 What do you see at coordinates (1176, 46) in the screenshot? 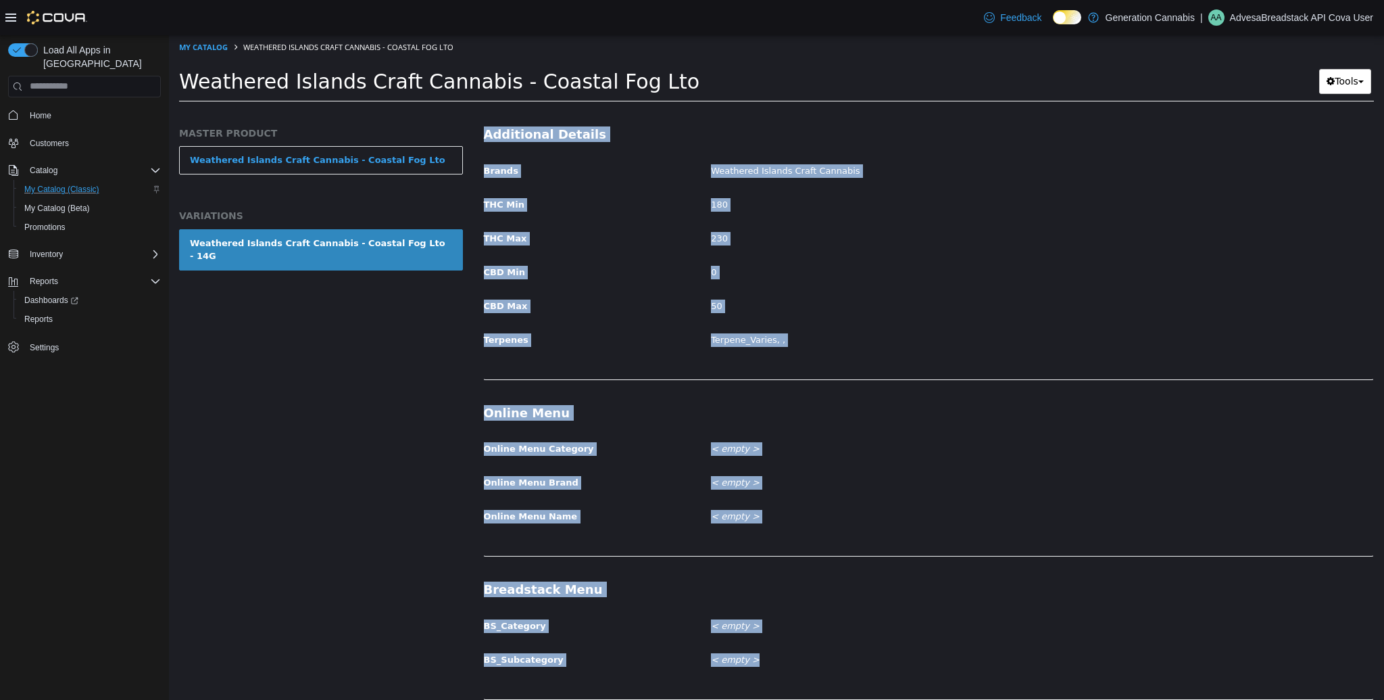
I see `button: Tools` at bounding box center [1176, 46].